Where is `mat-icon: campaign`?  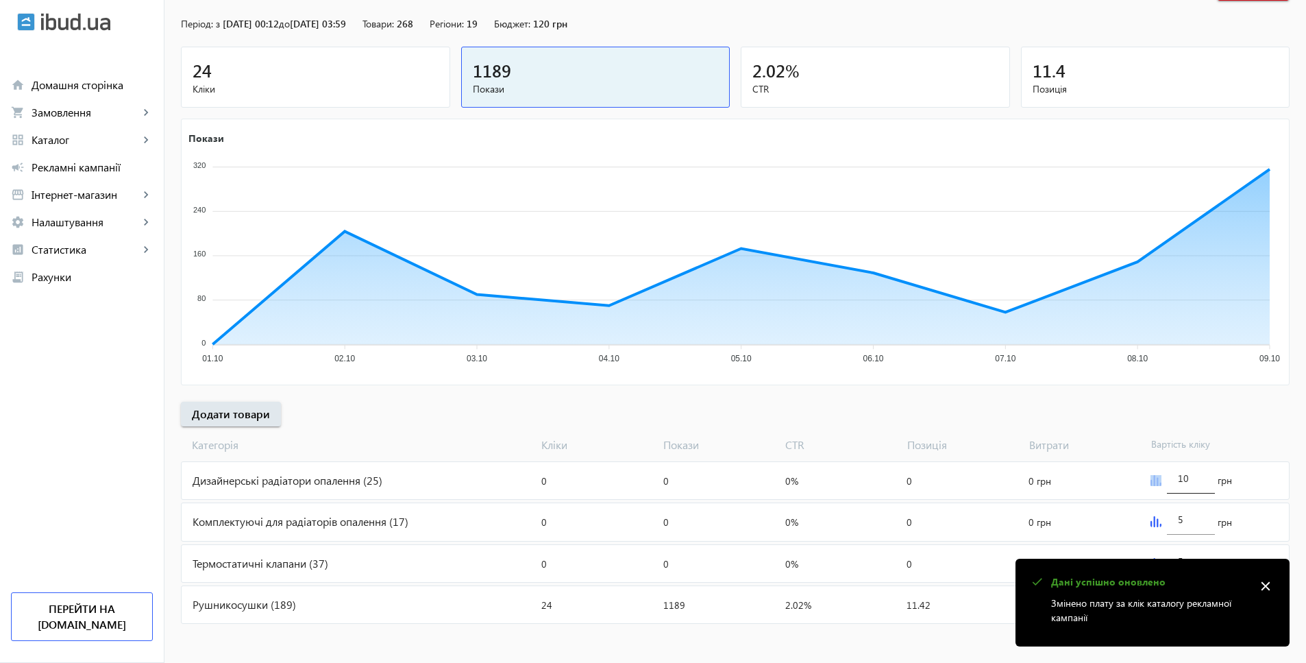
mat-icon: campaign is located at coordinates (18, 167).